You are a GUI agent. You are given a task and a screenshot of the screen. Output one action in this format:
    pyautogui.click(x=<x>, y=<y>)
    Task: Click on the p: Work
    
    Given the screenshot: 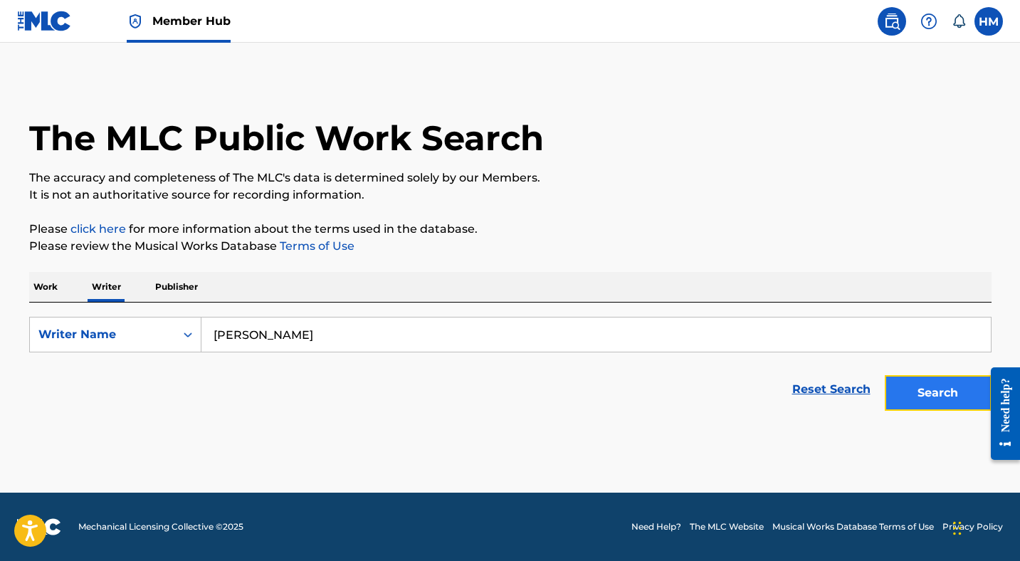 What is the action you would take?
    pyautogui.click(x=46, y=287)
    